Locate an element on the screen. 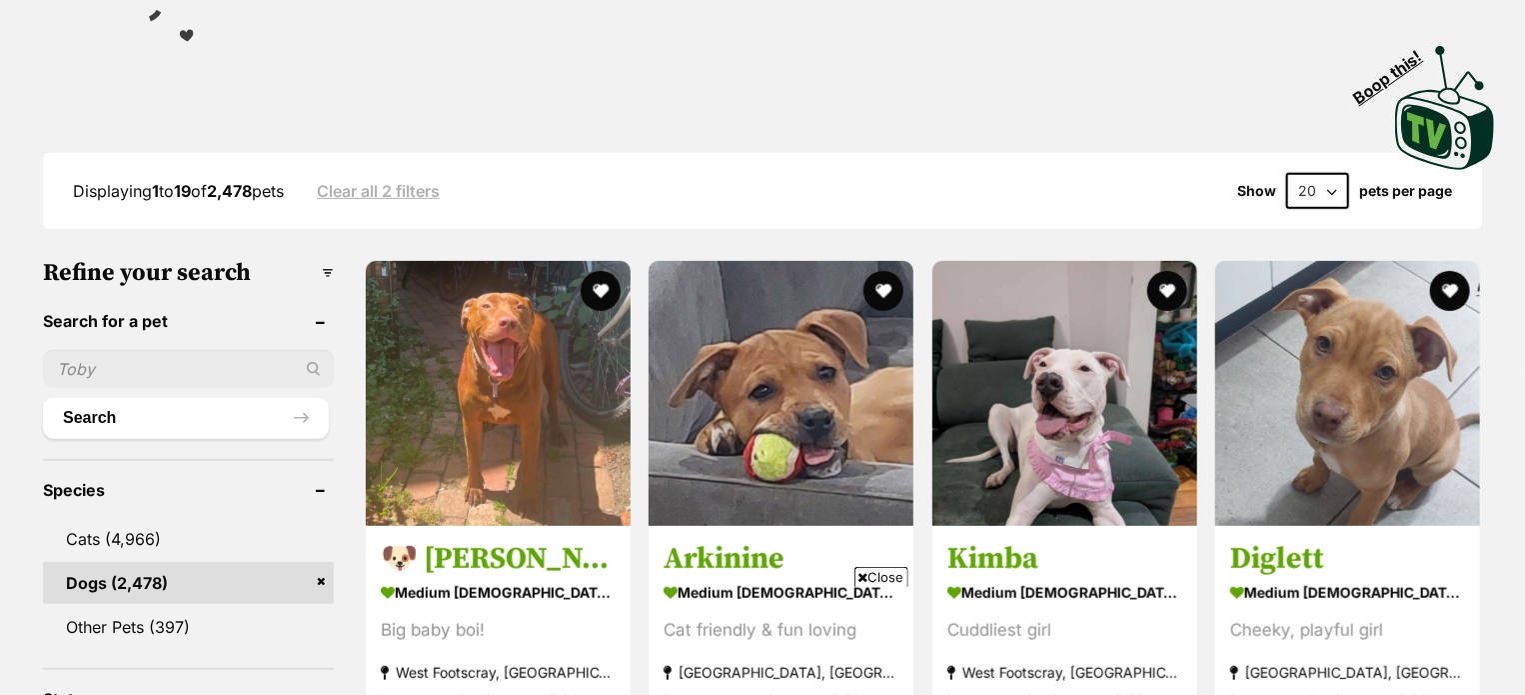 This screenshot has width=1525, height=695. button: Search is located at coordinates (186, 418).